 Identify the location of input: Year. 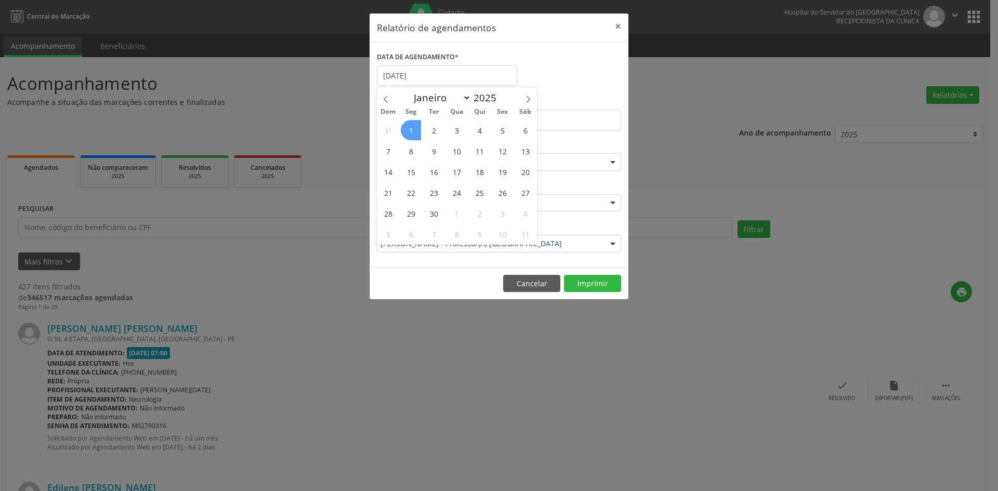
(488, 98).